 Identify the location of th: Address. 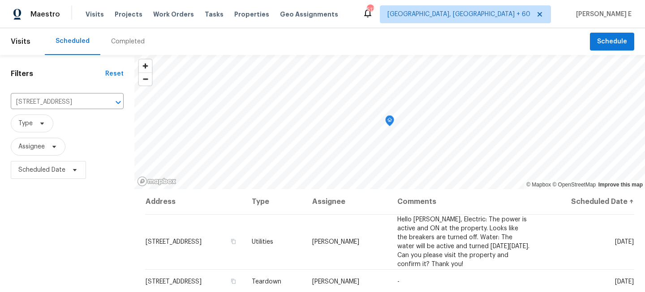
(195, 202).